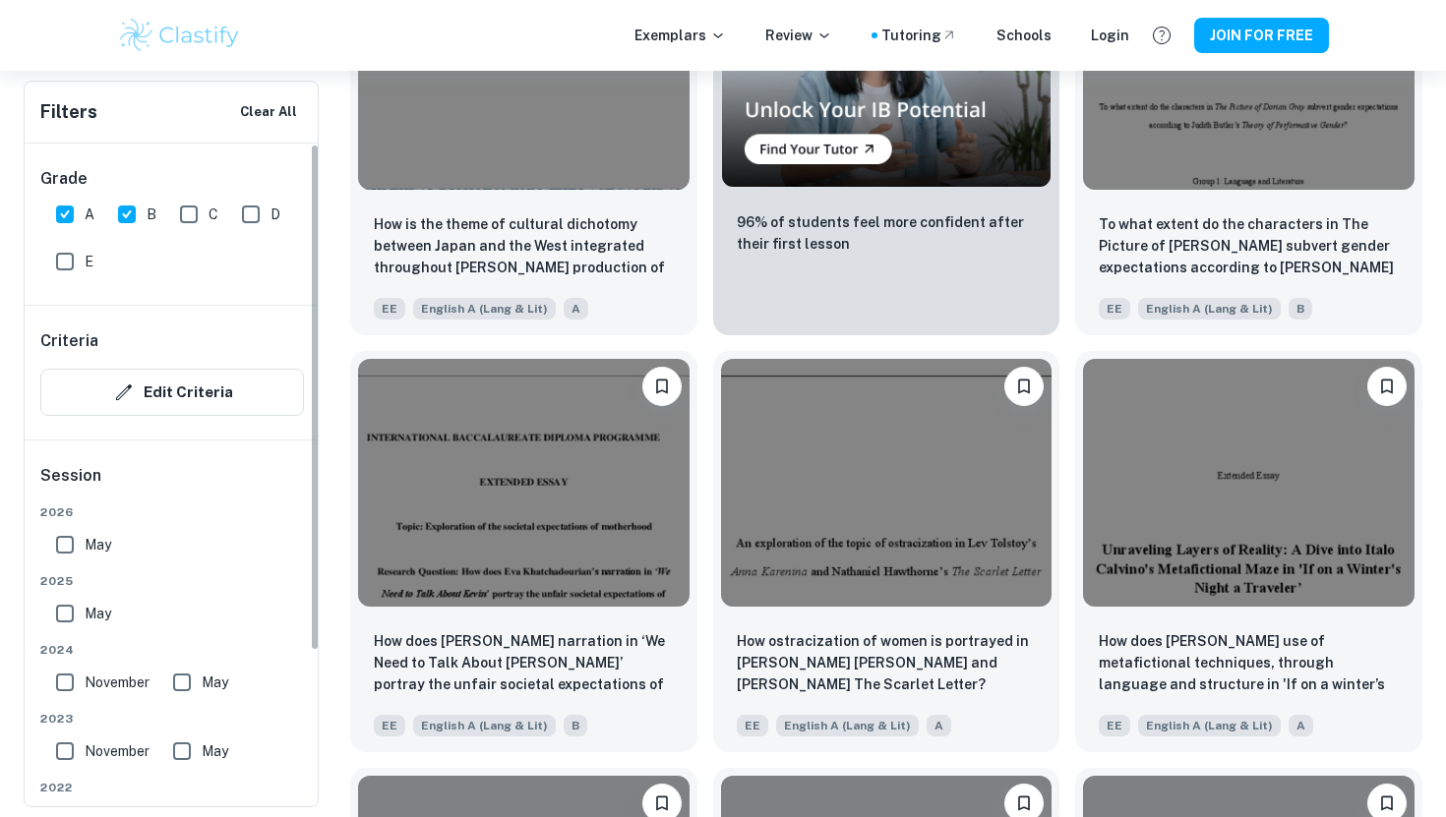 Image resolution: width=1446 pixels, height=817 pixels. Describe the element at coordinates (886, 552) in the screenshot. I see `a: Please log in to bookmark exemplarsHow ostracization of women is portrayed in Lev Tolstoy's Anna ...` at that location.